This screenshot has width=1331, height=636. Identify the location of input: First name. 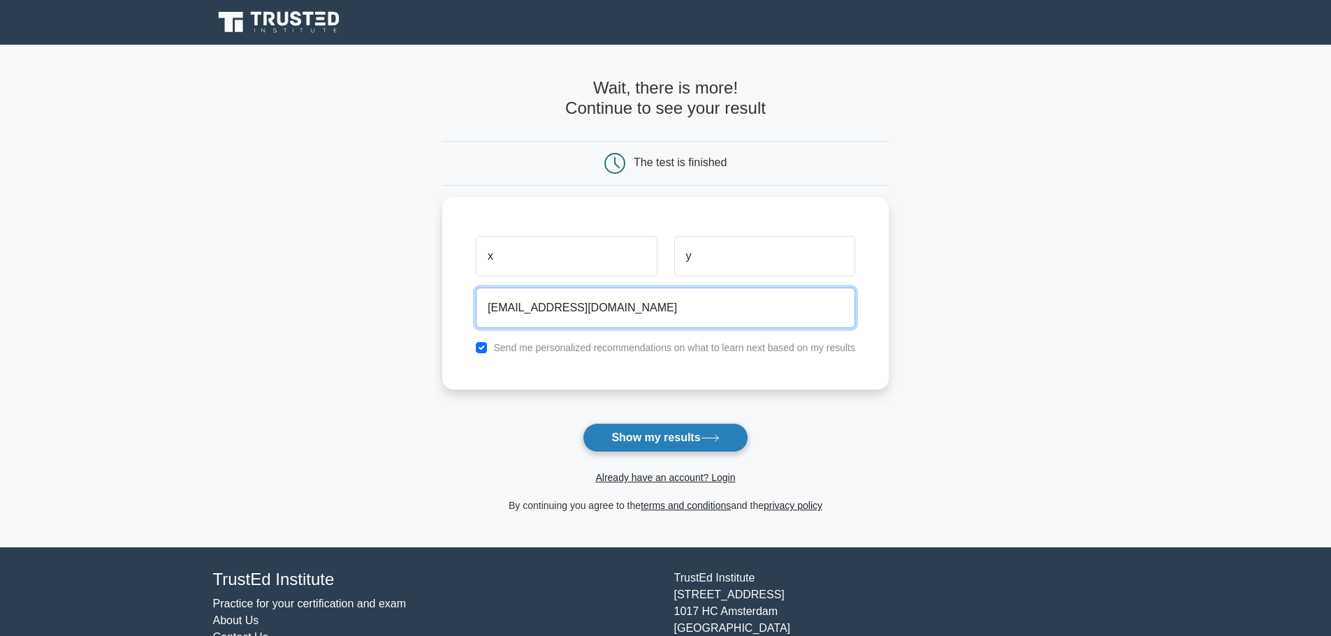
(566, 256).